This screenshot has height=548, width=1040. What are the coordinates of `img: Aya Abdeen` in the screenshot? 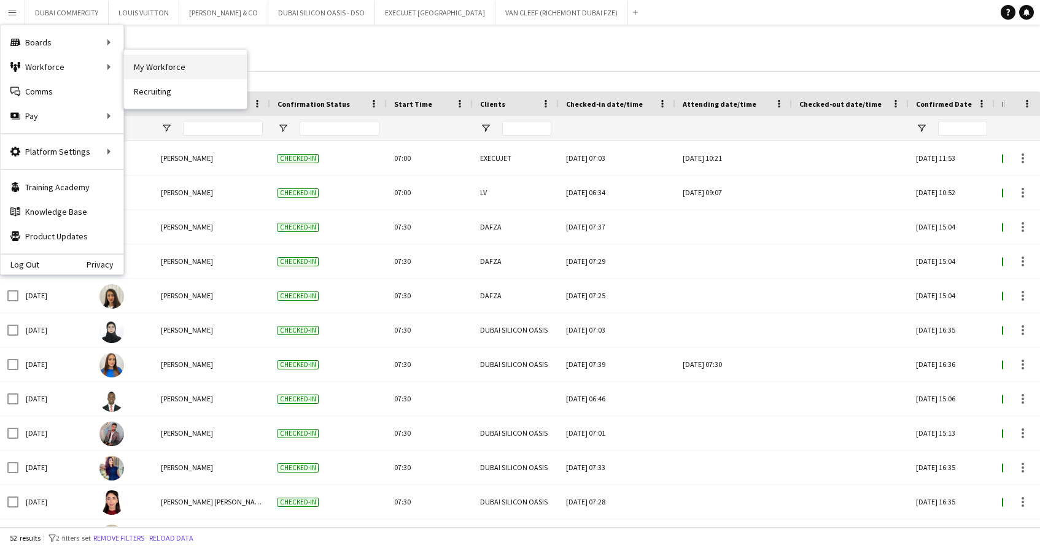 It's located at (112, 468).